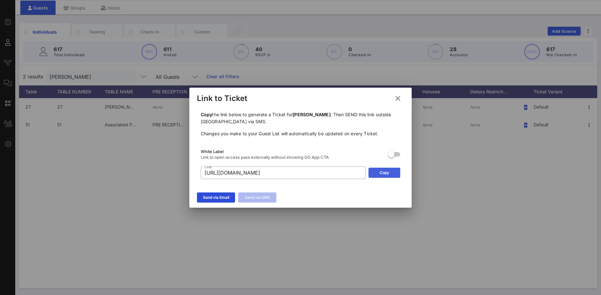 The width and height of the screenshot is (601, 295). Describe the element at coordinates (292, 157) in the screenshot. I see `div: Link to open access pass externally without showing GO App CTA` at that location.